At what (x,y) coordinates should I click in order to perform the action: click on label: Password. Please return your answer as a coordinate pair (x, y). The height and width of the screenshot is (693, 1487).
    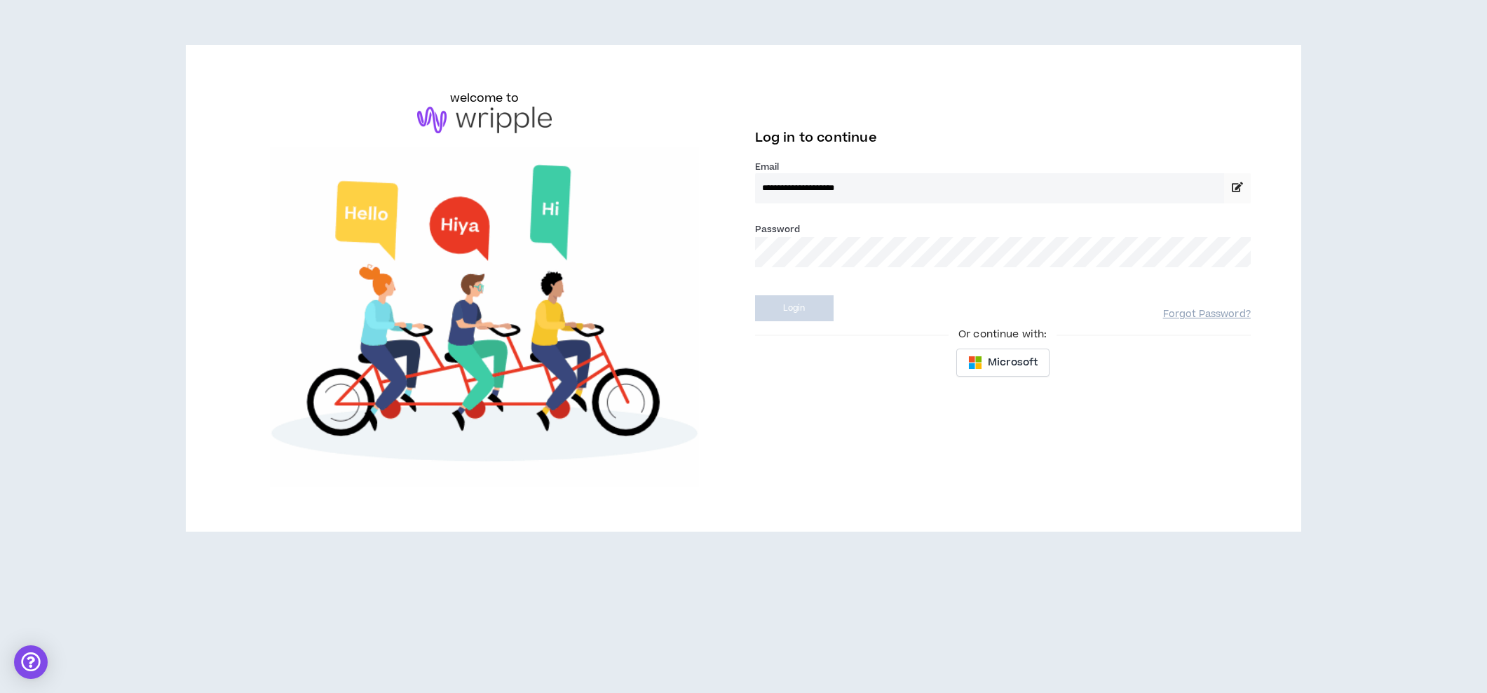
    Looking at the image, I should click on (778, 229).